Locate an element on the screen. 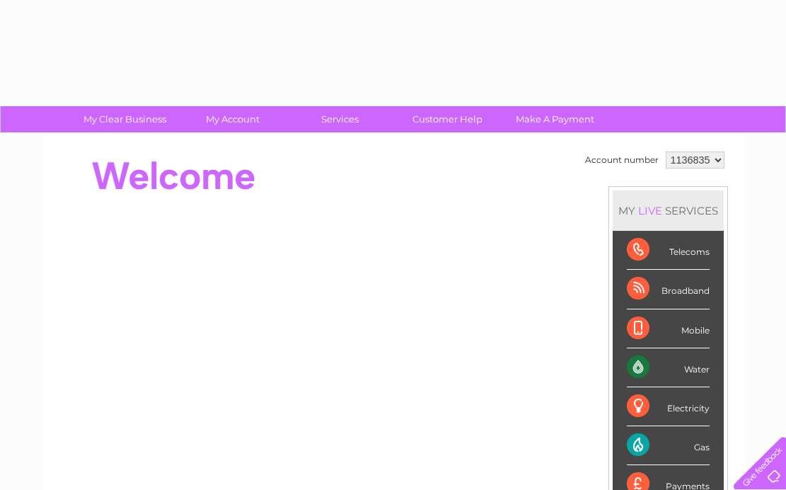 The width and height of the screenshot is (786, 490). div: MY SERVICES is located at coordinates (668, 210).